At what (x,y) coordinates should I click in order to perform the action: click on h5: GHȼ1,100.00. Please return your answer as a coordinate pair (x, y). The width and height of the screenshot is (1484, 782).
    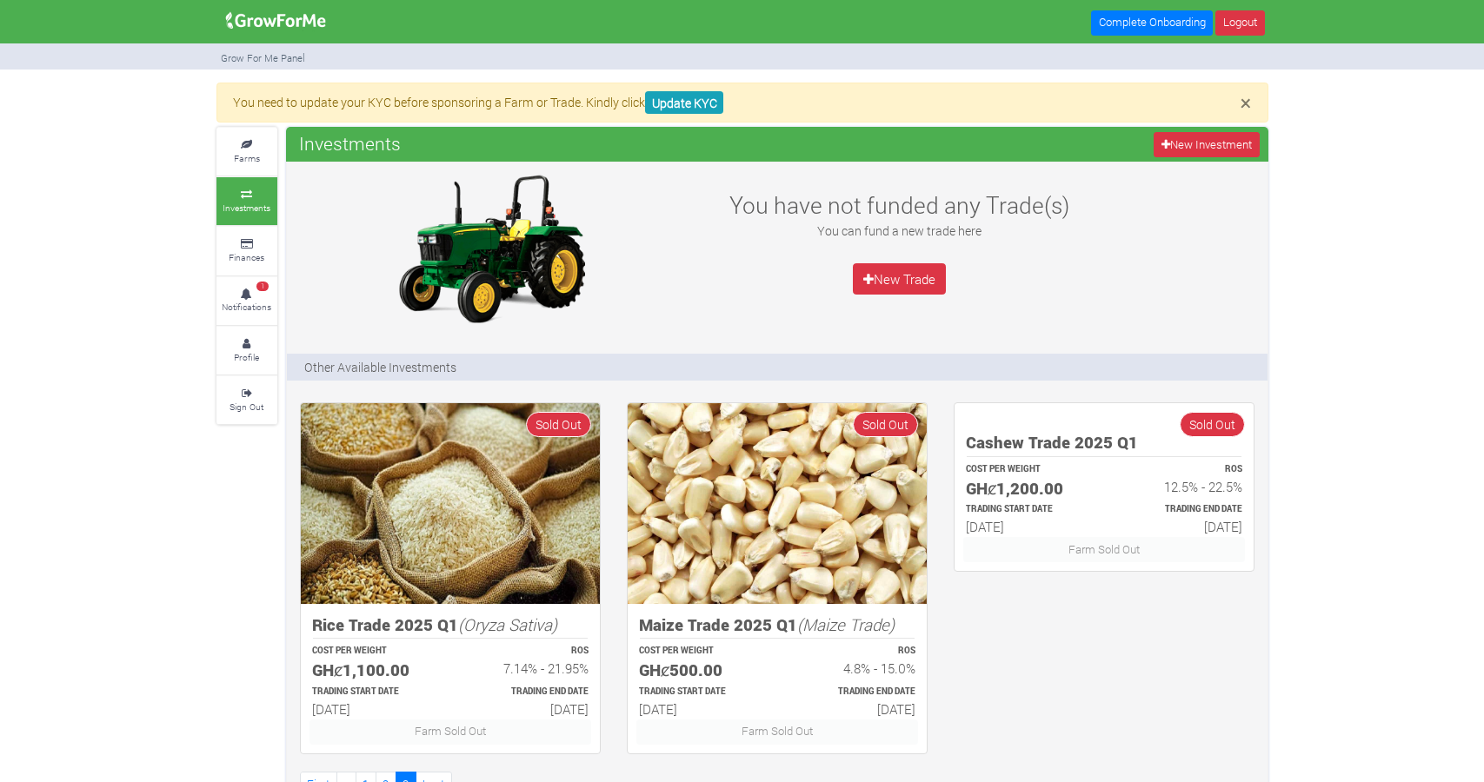
    Looking at the image, I should click on (373, 670).